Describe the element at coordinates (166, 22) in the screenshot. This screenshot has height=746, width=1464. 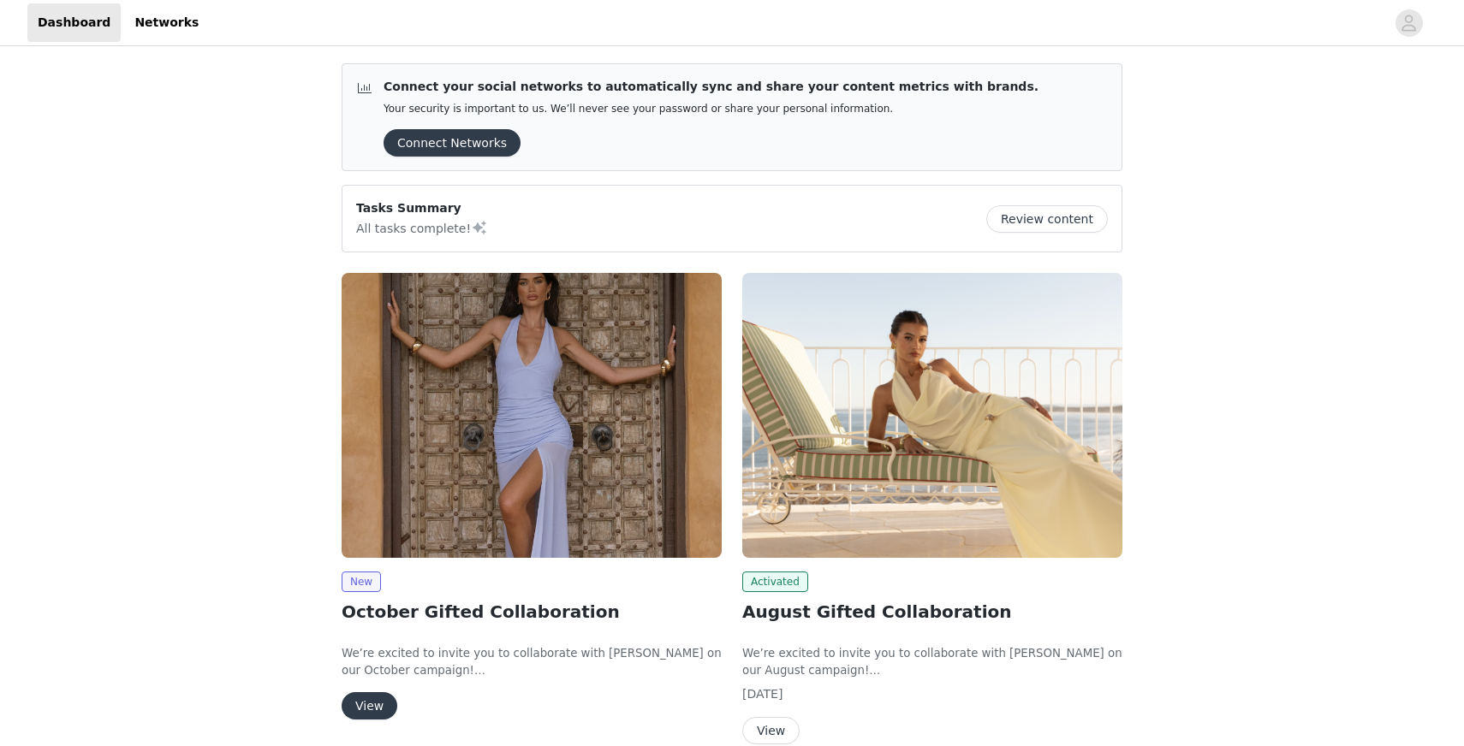
I see `a: Networks` at that location.